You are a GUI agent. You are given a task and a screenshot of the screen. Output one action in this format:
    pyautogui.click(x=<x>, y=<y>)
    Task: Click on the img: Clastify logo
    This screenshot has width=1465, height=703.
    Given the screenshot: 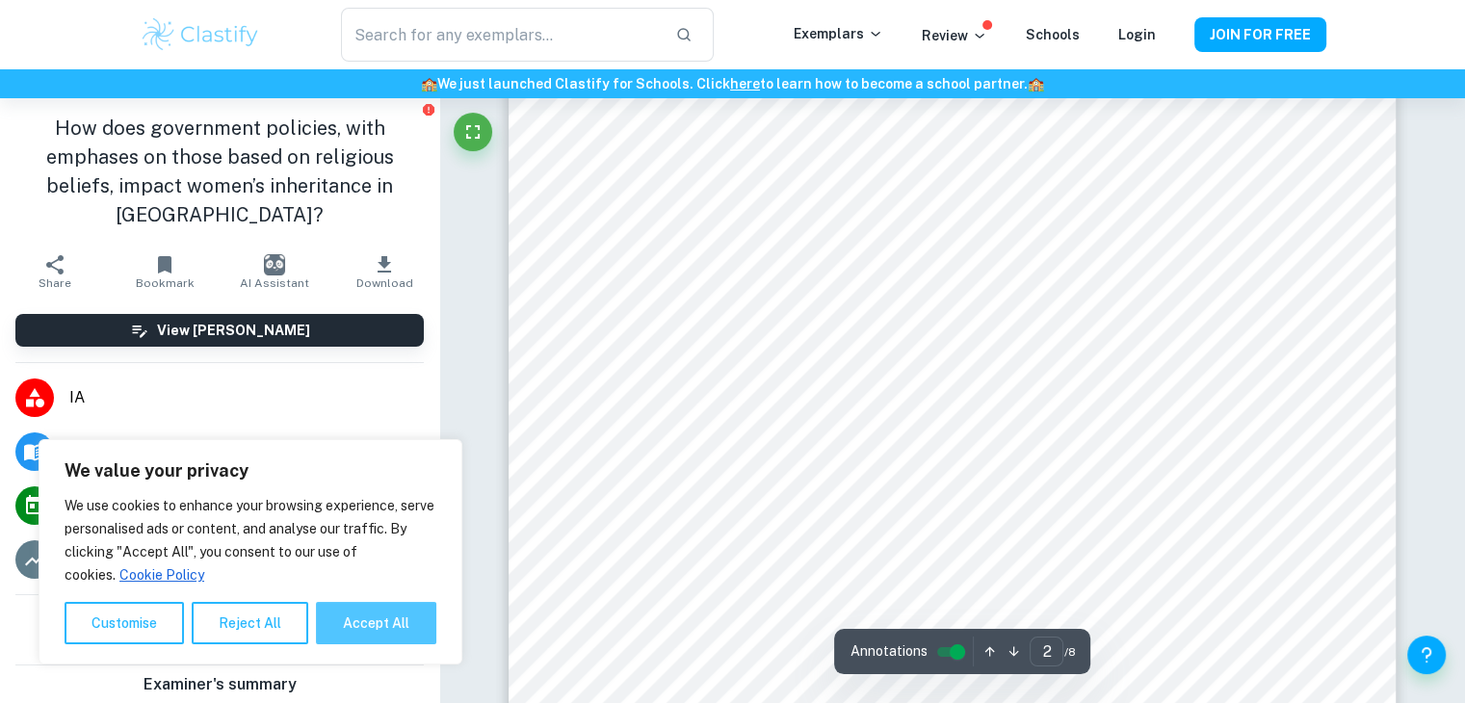 What is the action you would take?
    pyautogui.click(x=200, y=35)
    